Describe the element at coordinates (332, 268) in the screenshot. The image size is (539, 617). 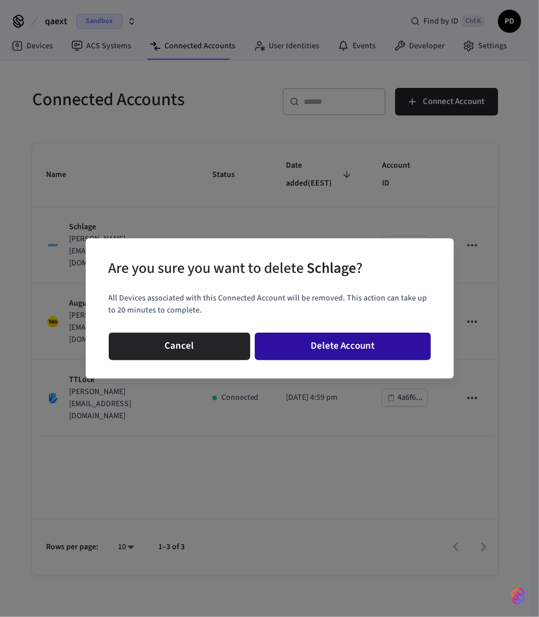
I see `span: Schlage` at that location.